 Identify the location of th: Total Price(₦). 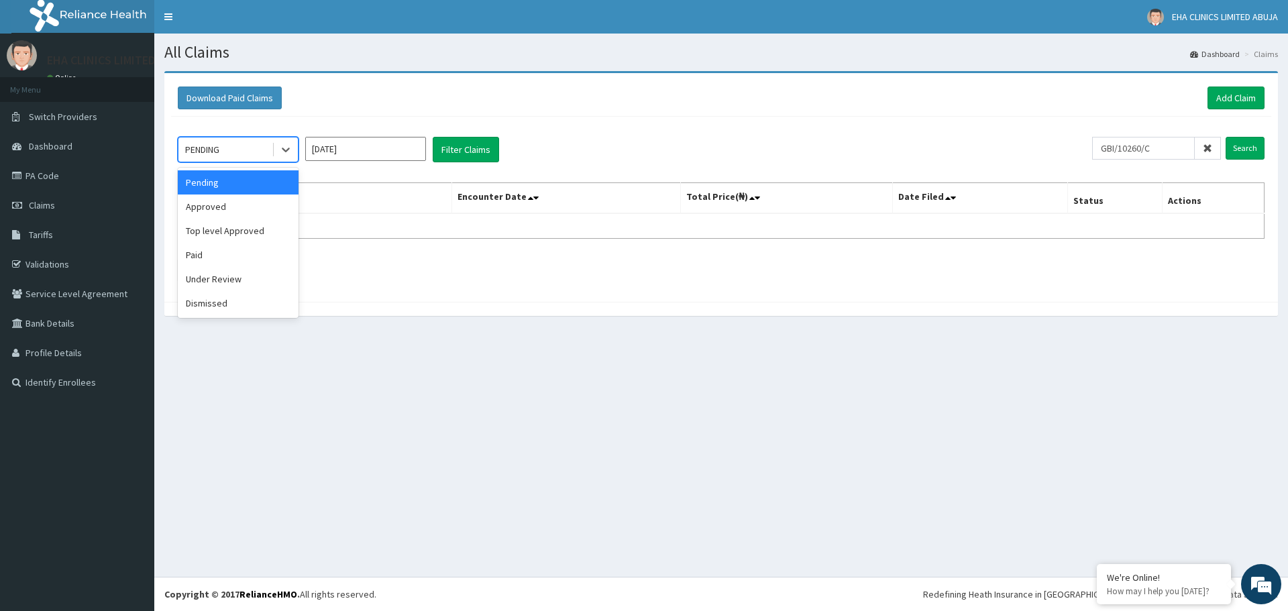
(786, 199).